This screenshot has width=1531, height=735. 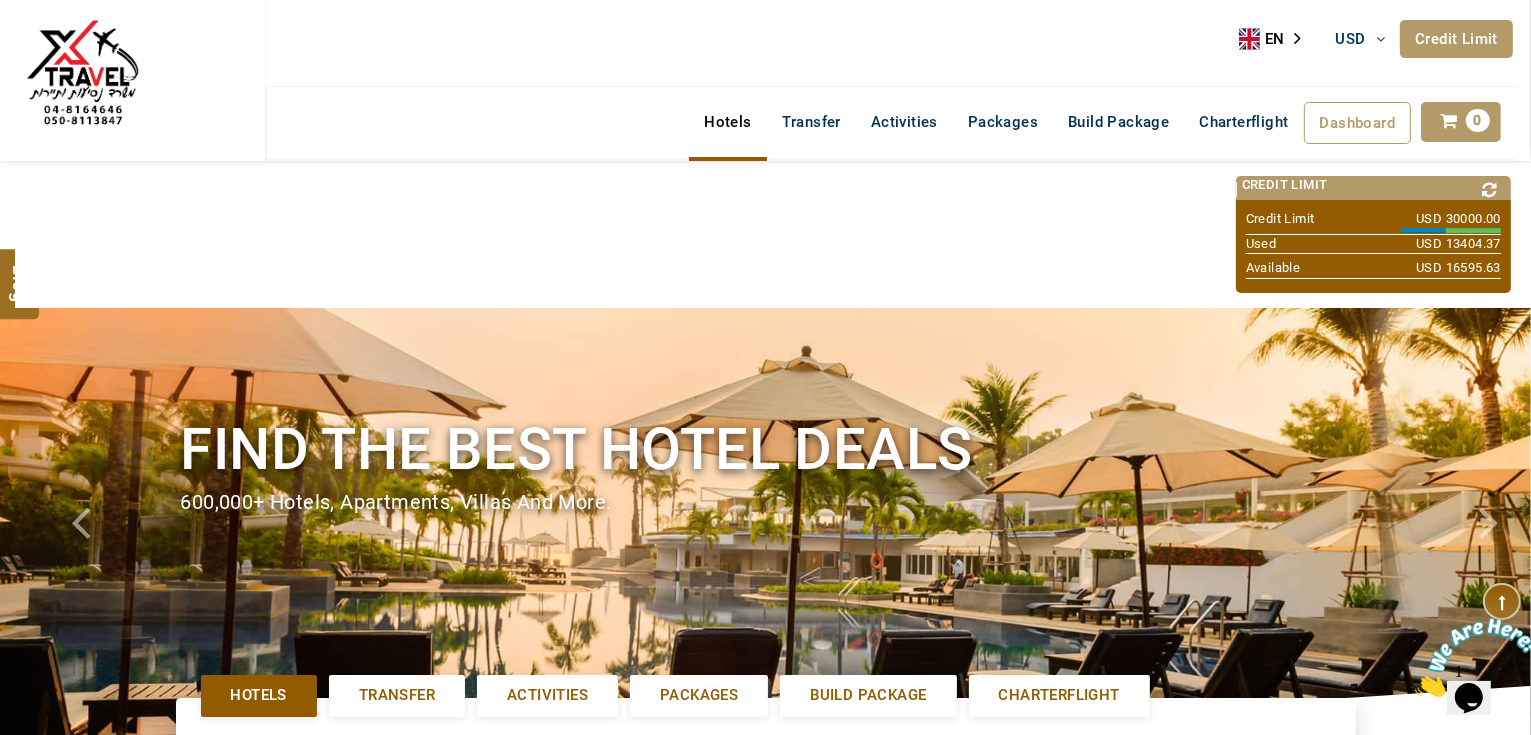 I want to click on h1: Find the best hotel deals, so click(x=766, y=449).